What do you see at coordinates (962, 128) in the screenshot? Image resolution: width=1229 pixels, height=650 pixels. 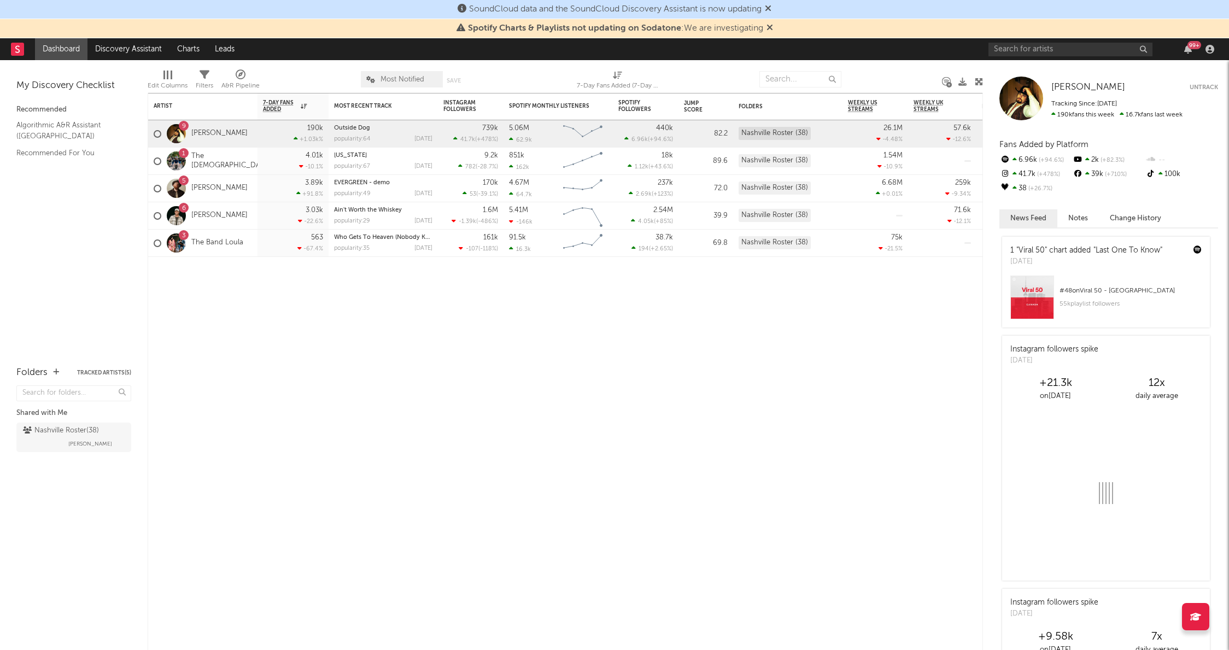 I see `div: 57.6k` at bounding box center [962, 128].